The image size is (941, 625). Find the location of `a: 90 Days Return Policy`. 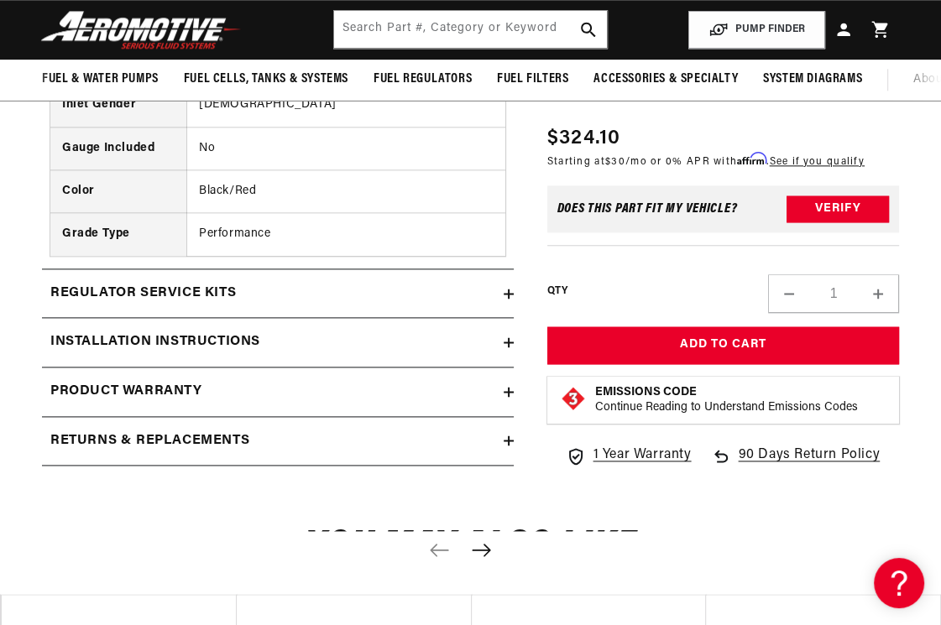

a: 90 Days Return Policy is located at coordinates (795, 464).